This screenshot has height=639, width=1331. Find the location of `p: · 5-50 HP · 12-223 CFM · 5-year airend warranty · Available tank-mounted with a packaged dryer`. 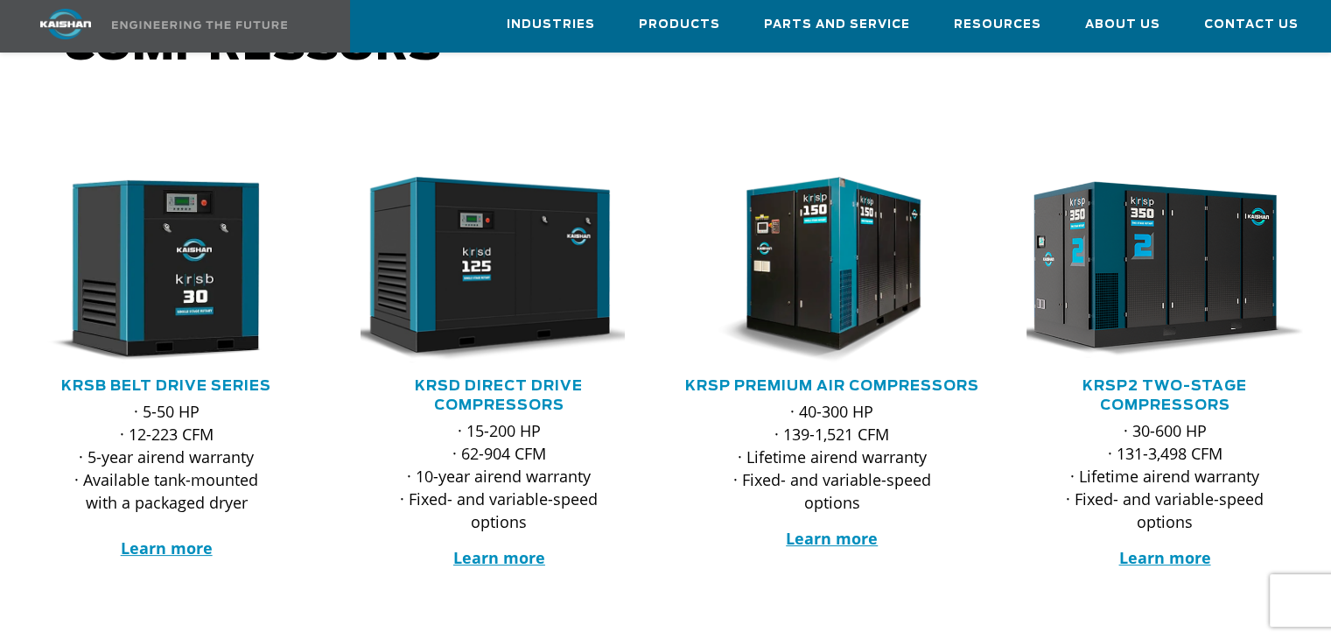

p: · 5-50 HP · 12-223 CFM · 5-year airend warranty · Available tank-mounted with a packaged dryer is located at coordinates (166, 480).